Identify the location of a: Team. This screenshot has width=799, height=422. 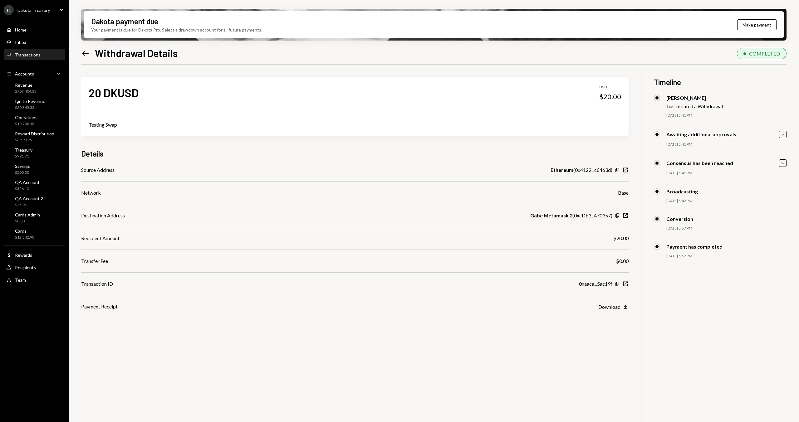
(34, 280).